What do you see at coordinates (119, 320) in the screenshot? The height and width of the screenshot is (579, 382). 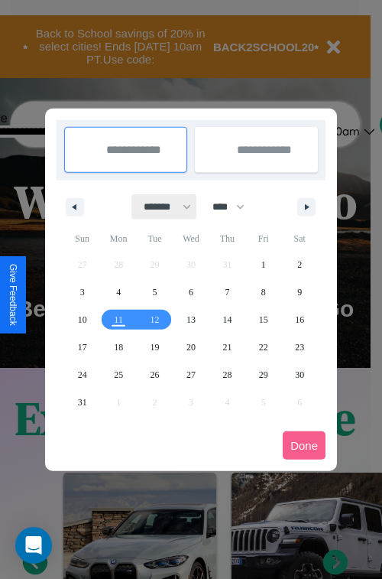 I see `span: 11` at bounding box center [119, 320].